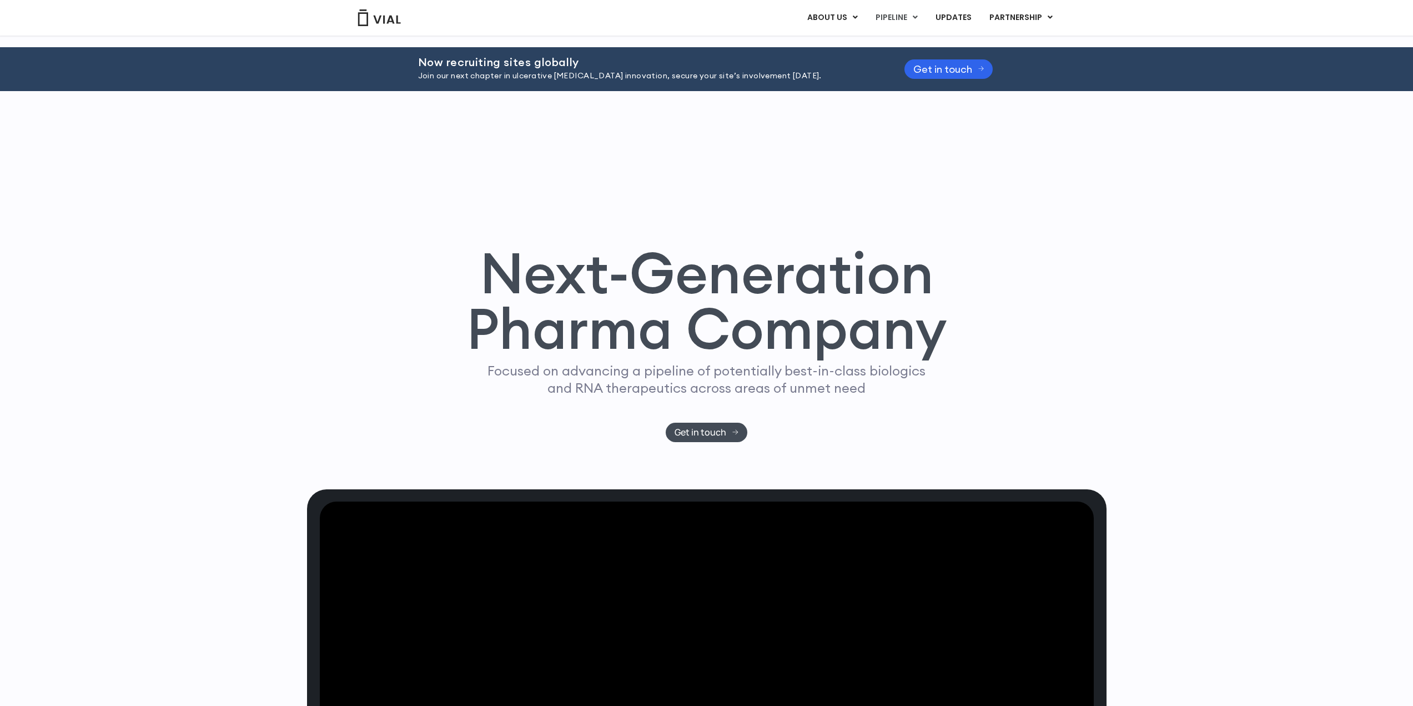 This screenshot has height=706, width=1413. What do you see at coordinates (707, 301) in the screenshot?
I see `h1: Next-Generation Pharma Company` at bounding box center [707, 301].